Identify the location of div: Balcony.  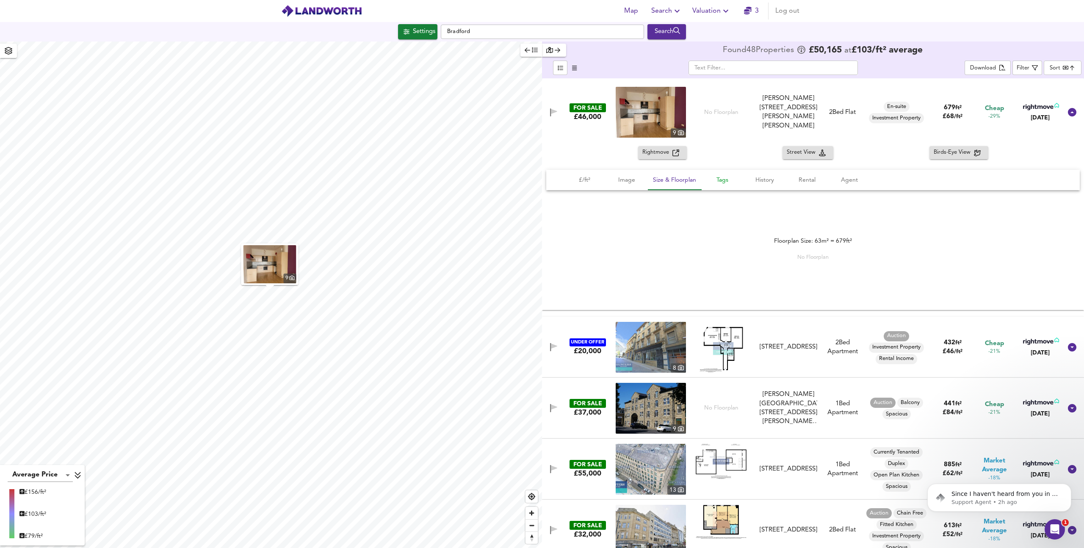
(910, 403).